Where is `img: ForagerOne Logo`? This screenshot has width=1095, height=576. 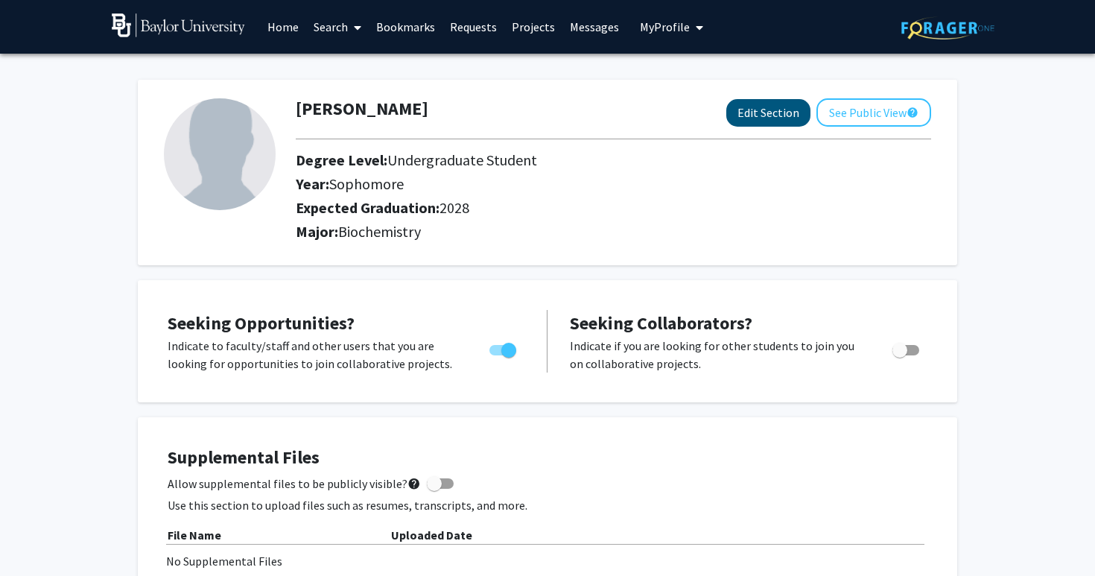 img: ForagerOne Logo is located at coordinates (948, 28).